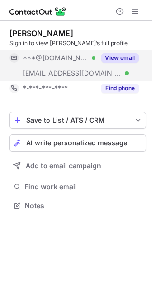  Describe the element at coordinates (78, 120) in the screenshot. I see `div: Save to List / ATS / CRM` at that location.